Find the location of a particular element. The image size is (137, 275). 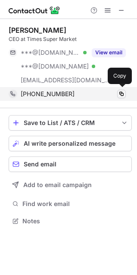

button: save-profile-one-click is located at coordinates (70, 123).